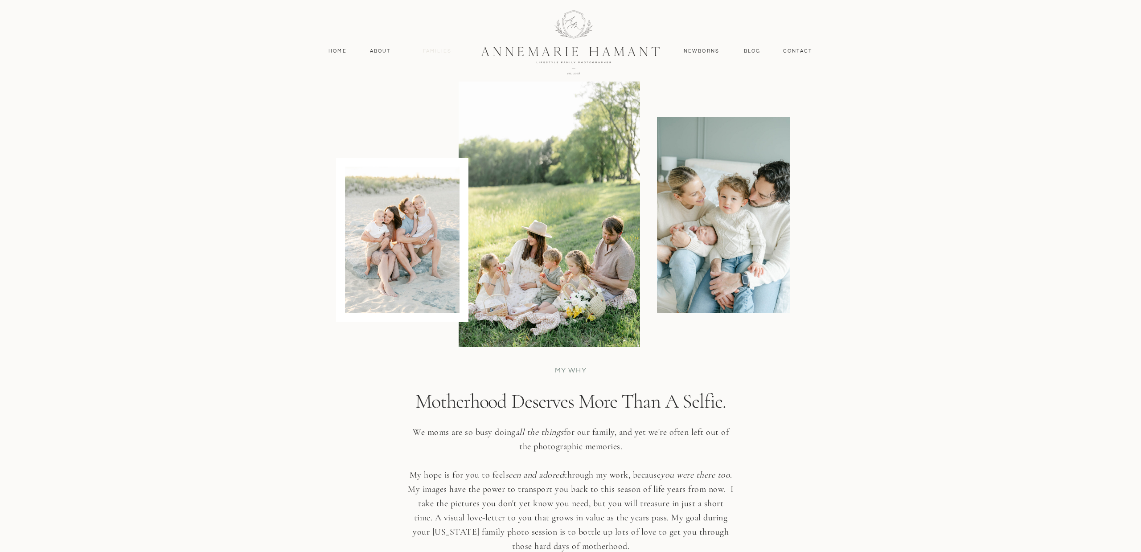  What do you see at coordinates (437, 51) in the screenshot?
I see `nav: Families` at bounding box center [437, 51].